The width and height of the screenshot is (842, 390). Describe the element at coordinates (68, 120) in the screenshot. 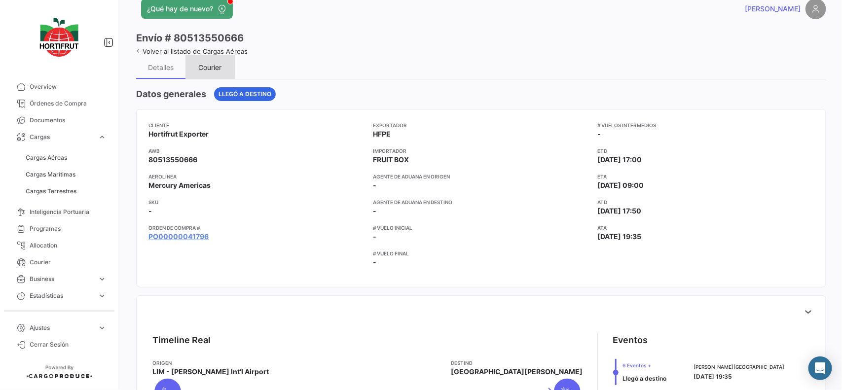

I see `span: Documentos` at that location.